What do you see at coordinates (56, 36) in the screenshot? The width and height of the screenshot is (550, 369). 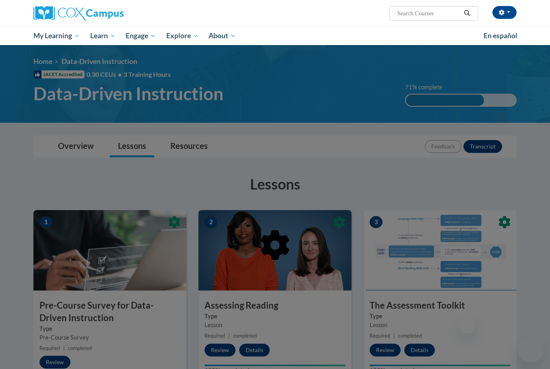 I see `span: My Learning` at bounding box center [56, 36].